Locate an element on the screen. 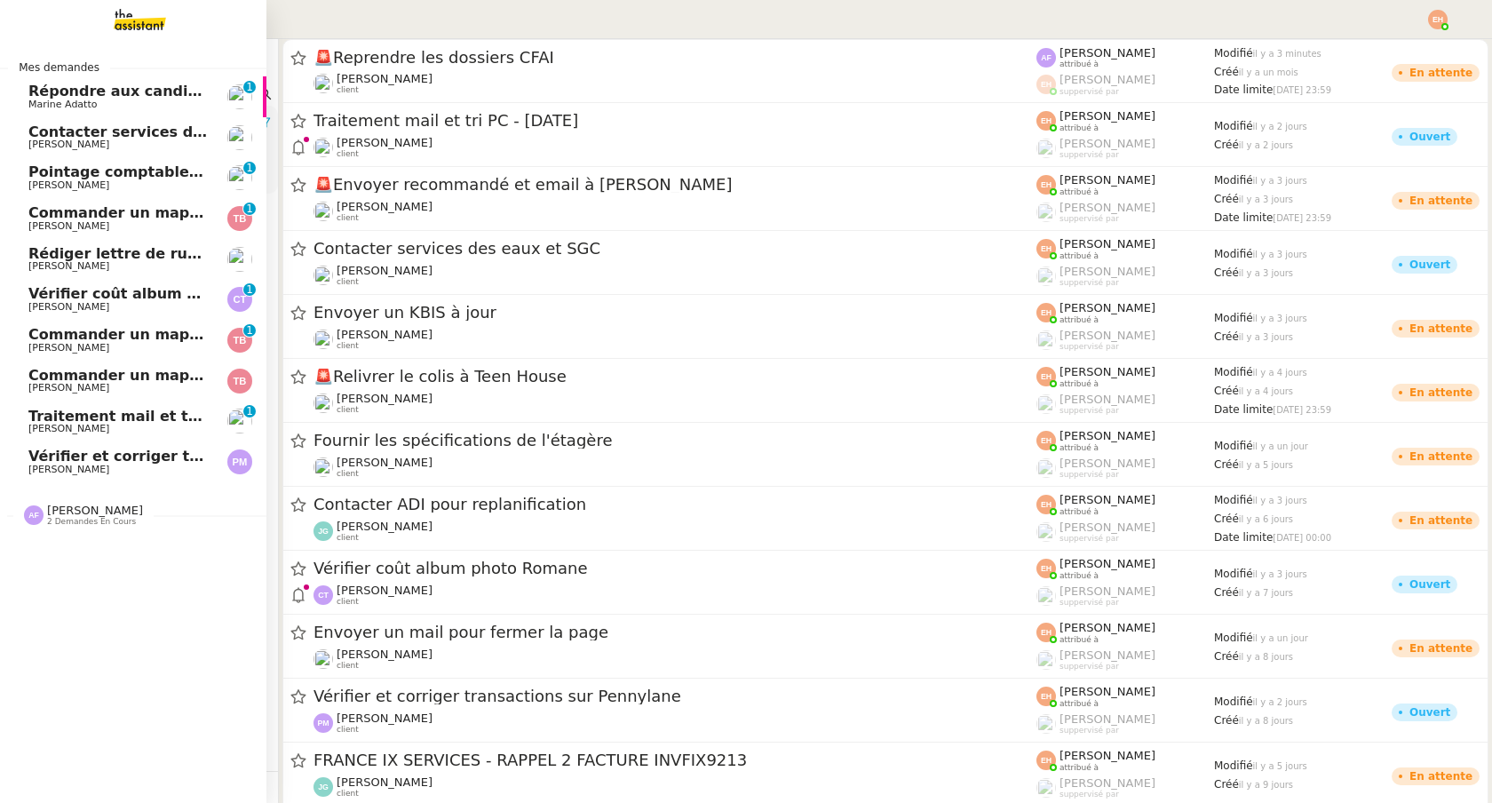  span: FRANCE IX SERVICES - RAPPEL 2 FACTURE INVFIX9213 is located at coordinates (675, 760).